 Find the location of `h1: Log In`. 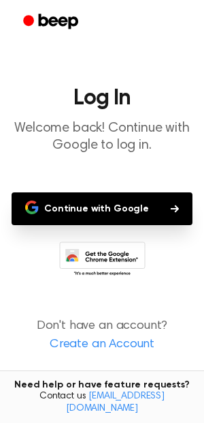

h1: Log In is located at coordinates (102, 98).